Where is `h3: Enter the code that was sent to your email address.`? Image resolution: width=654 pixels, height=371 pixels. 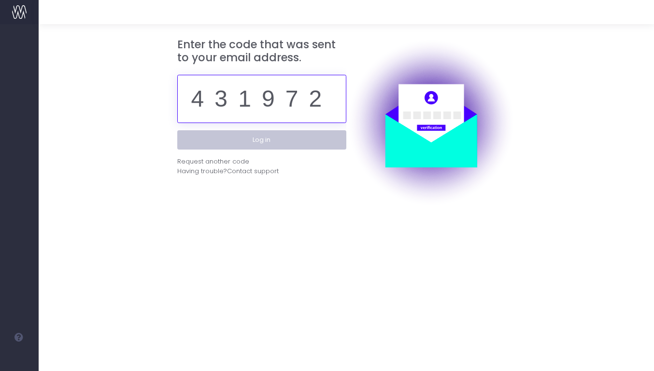 h3: Enter the code that was sent to your email address. is located at coordinates (262, 51).